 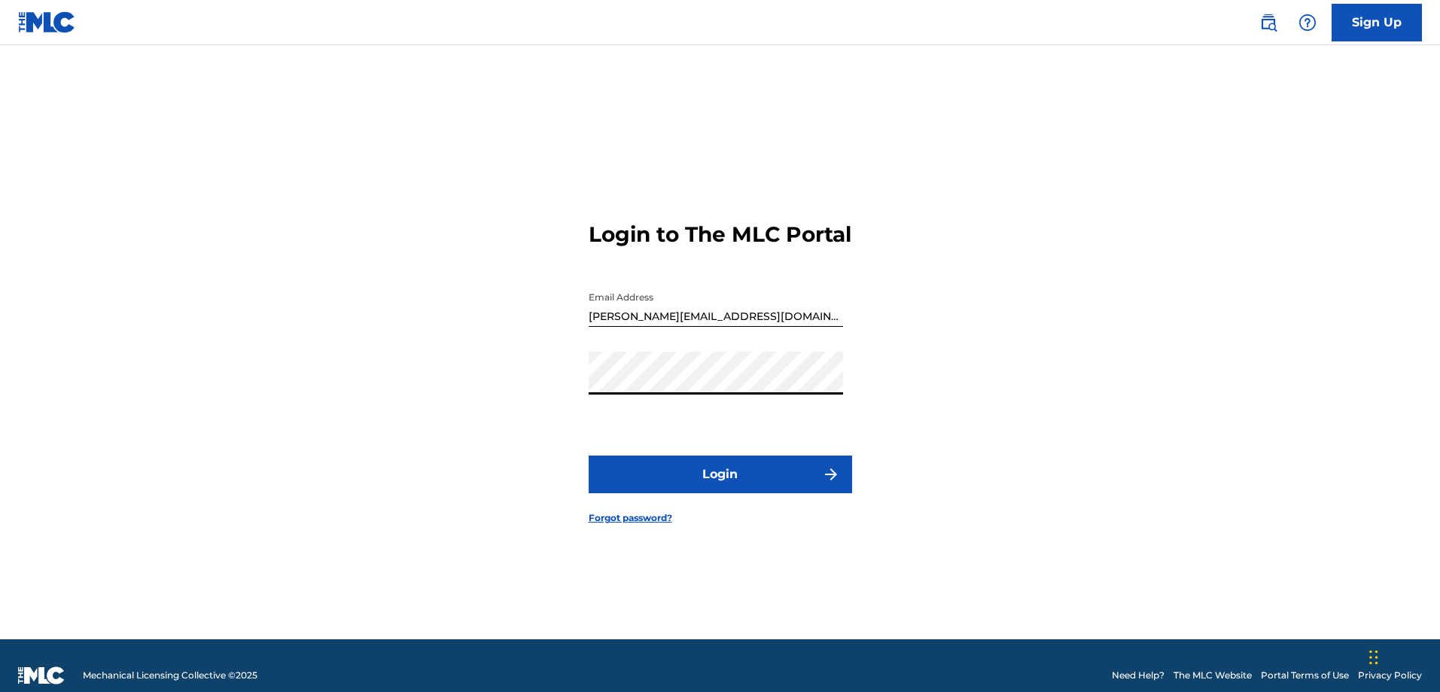 What do you see at coordinates (720, 234) in the screenshot?
I see `h3: Login to The MLC Portal` at bounding box center [720, 234].